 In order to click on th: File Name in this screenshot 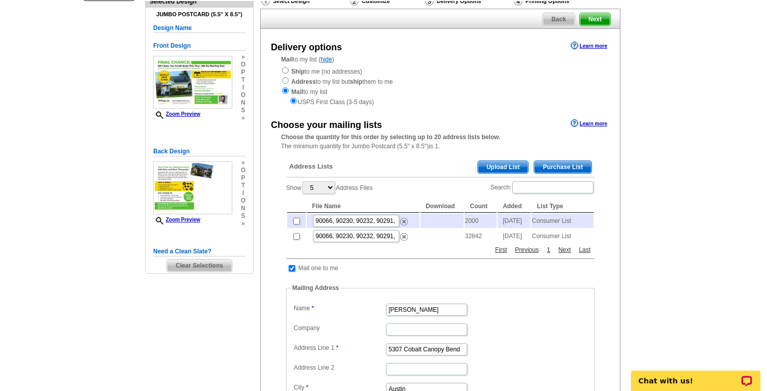, I will do `click(363, 206)`.